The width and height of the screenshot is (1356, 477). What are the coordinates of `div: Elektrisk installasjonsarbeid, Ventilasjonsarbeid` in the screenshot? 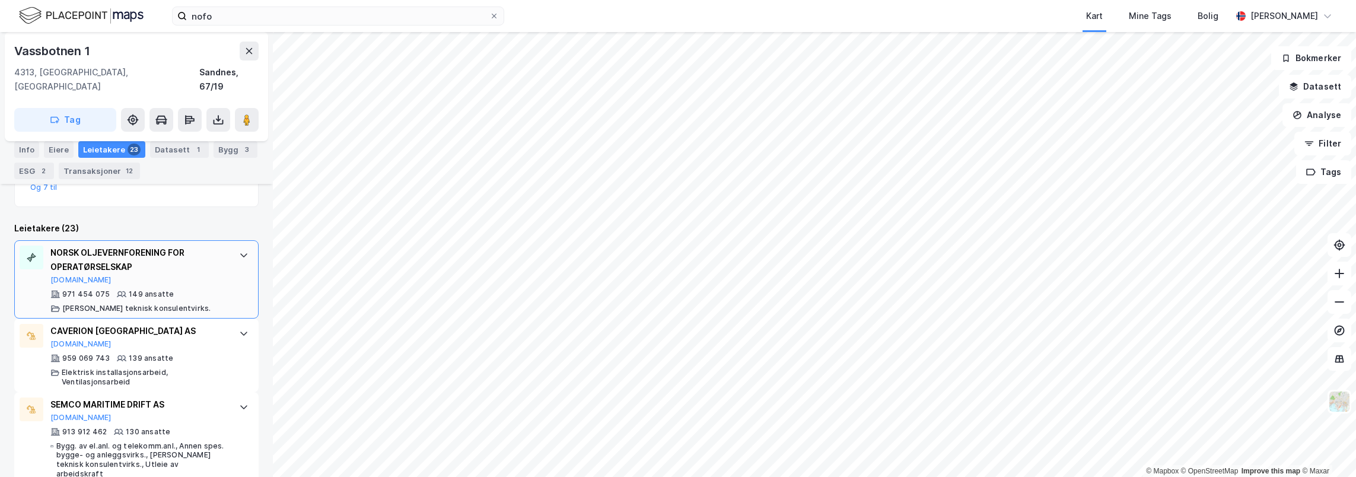 It's located at (144, 377).